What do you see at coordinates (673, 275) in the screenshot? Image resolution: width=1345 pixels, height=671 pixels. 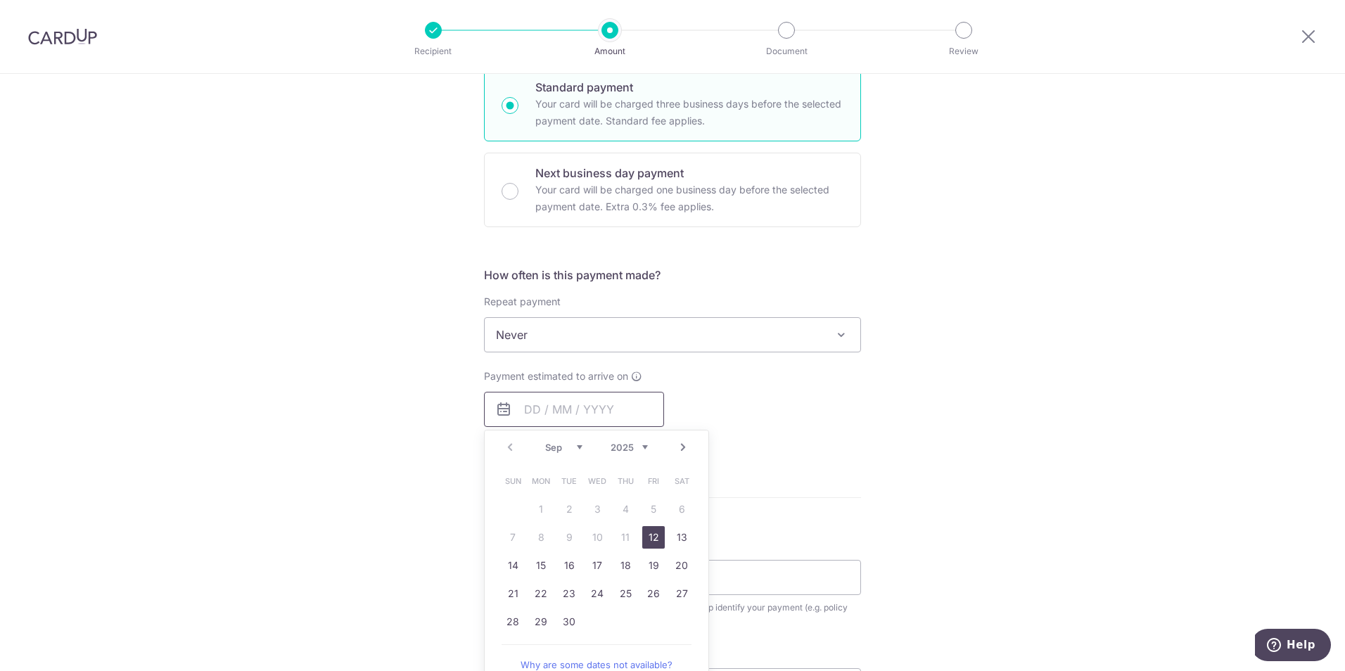 I see `h5: How often is this payment made?` at bounding box center [673, 275].